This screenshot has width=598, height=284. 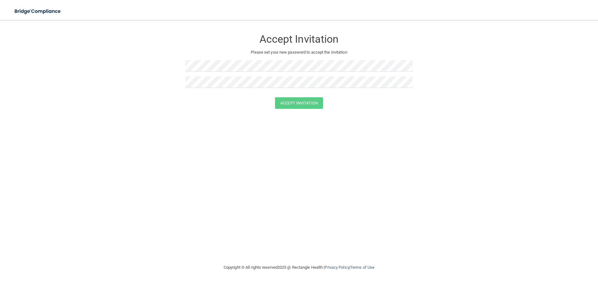 What do you see at coordinates (362, 267) in the screenshot?
I see `a: Terms of Use` at bounding box center [362, 267].